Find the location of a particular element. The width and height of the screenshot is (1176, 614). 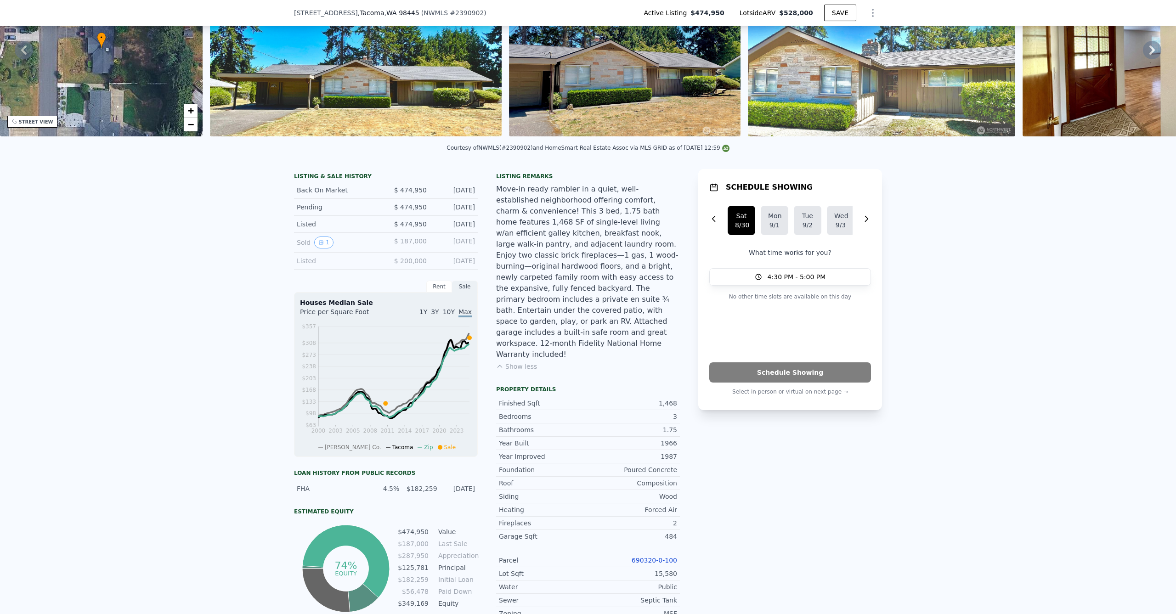

tspan: $168 is located at coordinates (309, 390).